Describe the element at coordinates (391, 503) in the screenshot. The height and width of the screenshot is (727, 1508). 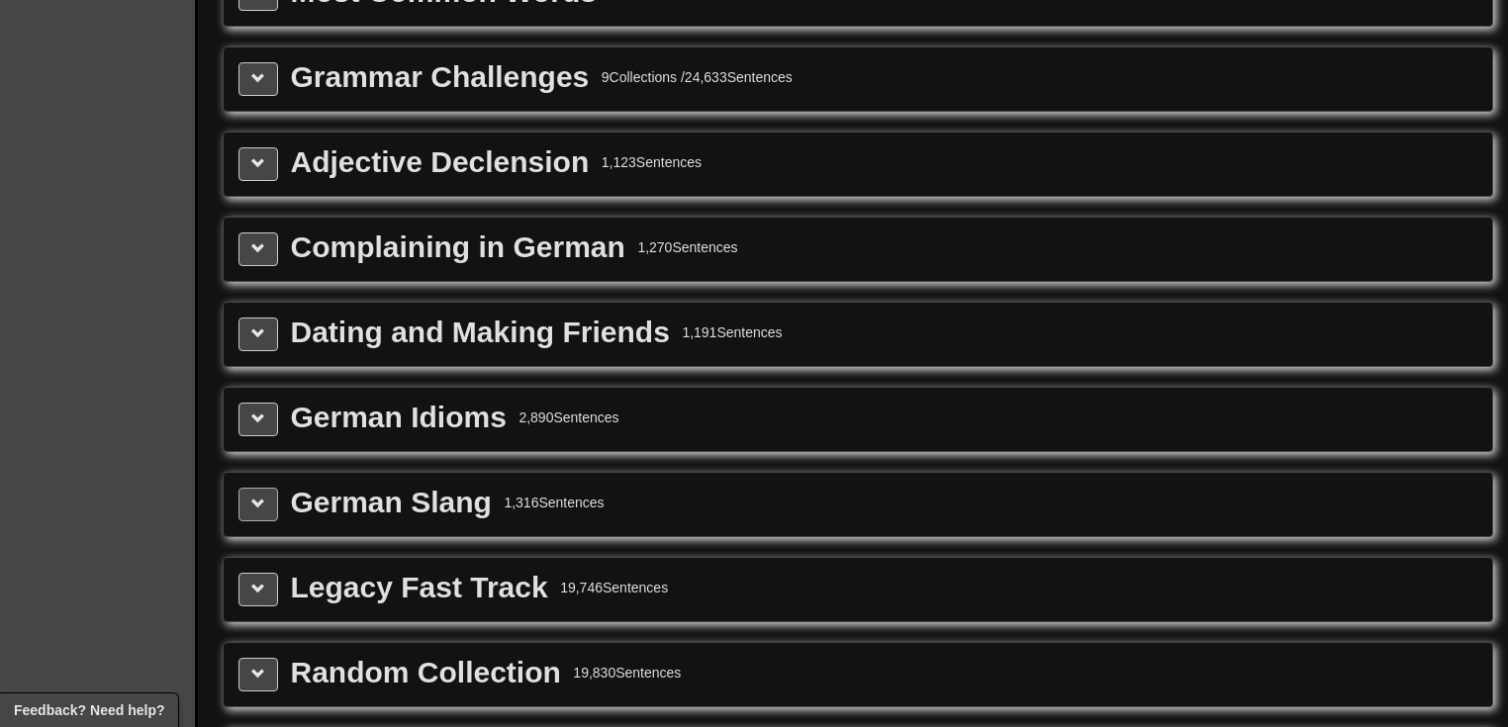
I see `div: German Slang` at that location.